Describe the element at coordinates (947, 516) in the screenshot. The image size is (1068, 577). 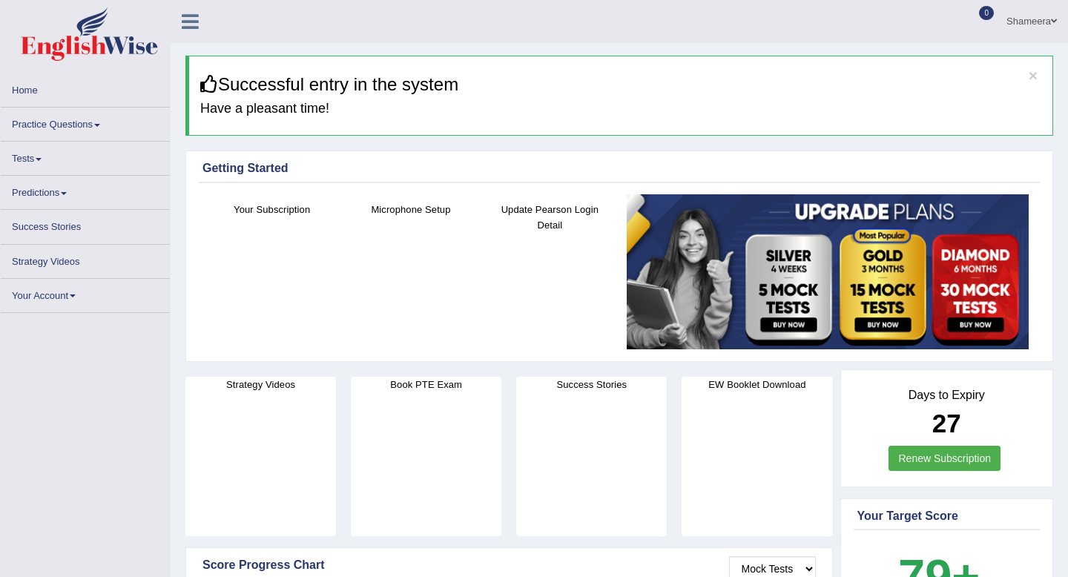
I see `div: Your Target Score` at that location.